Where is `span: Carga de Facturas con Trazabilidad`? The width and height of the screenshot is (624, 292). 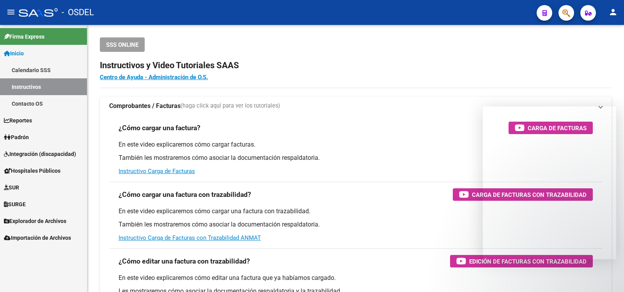 span: Carga de Facturas con Trazabilidad is located at coordinates (529, 194).